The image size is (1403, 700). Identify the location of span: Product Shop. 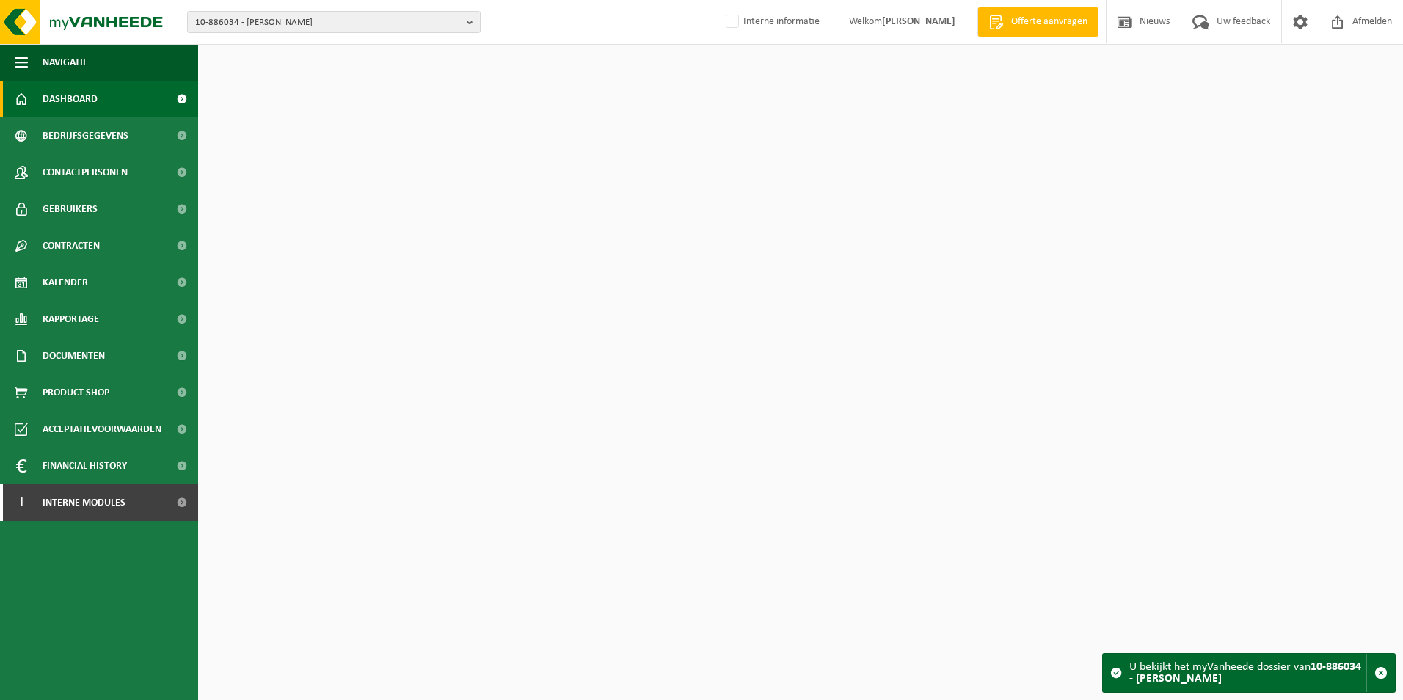
(76, 393).